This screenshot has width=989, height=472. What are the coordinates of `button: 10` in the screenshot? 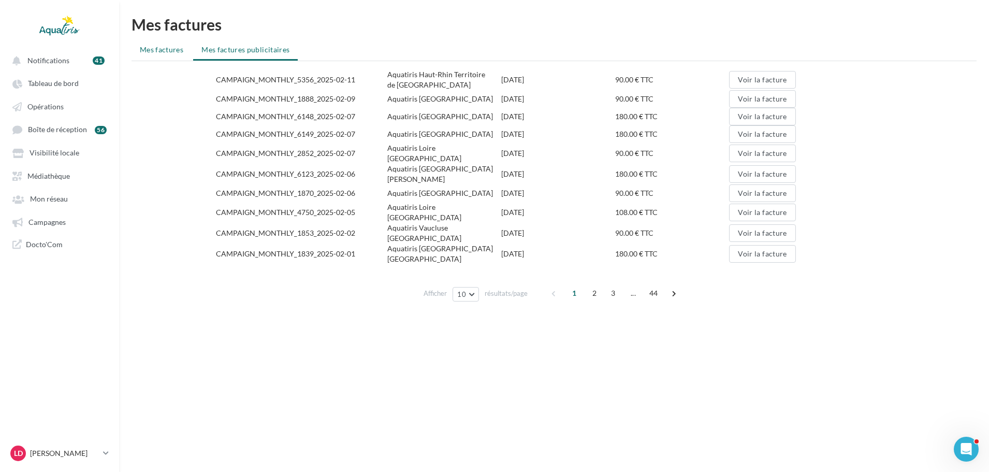 It's located at (466, 294).